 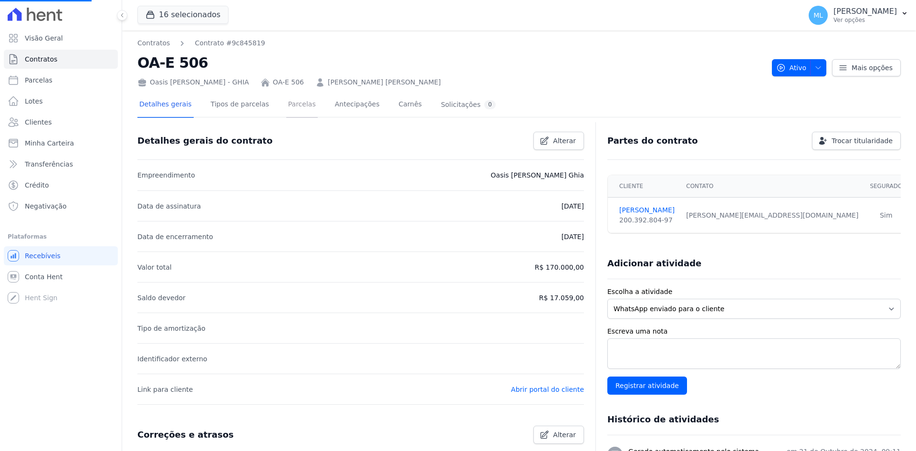 I want to click on a: Visão Geral, so click(x=61, y=38).